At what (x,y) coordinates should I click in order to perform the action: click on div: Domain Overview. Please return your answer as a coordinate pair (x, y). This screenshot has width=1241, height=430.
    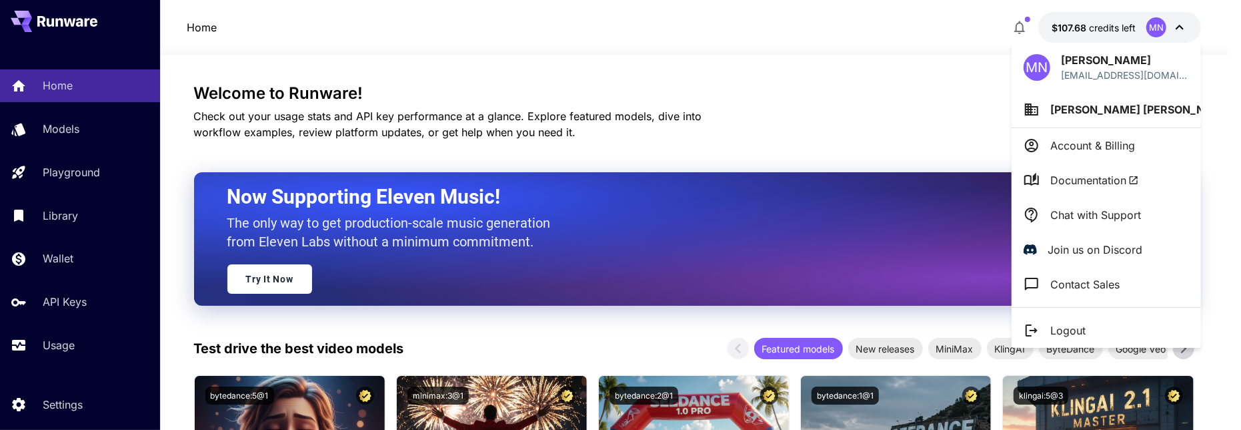
    Looking at the image, I should click on (85, 83).